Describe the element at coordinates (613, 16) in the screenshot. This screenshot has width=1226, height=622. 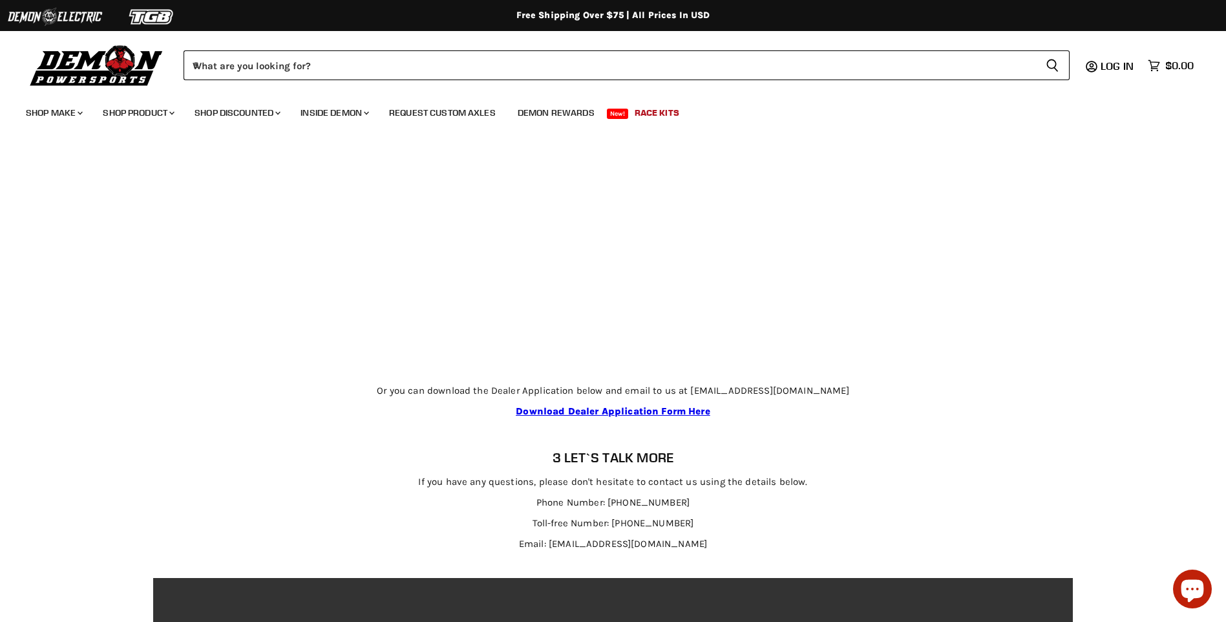
I see `div: Free Shipping Over $75 | All Prices In USD` at that location.